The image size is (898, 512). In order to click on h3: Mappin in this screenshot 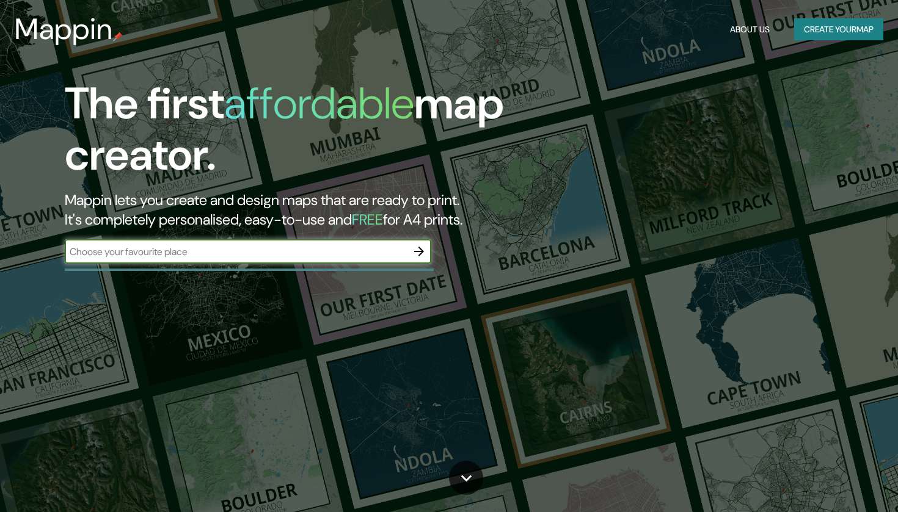, I will do `click(64, 29)`.